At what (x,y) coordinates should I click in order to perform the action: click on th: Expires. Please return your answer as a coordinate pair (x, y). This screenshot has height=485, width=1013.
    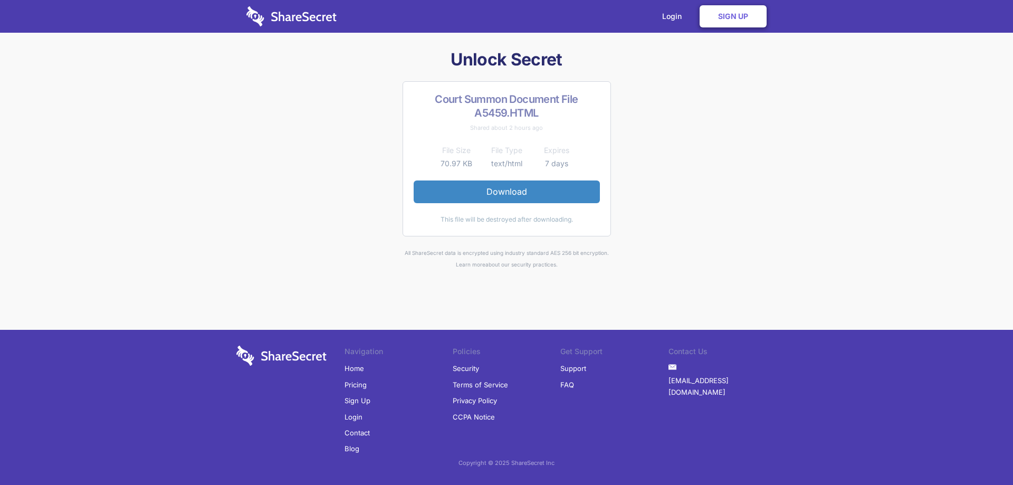
    Looking at the image, I should click on (557, 150).